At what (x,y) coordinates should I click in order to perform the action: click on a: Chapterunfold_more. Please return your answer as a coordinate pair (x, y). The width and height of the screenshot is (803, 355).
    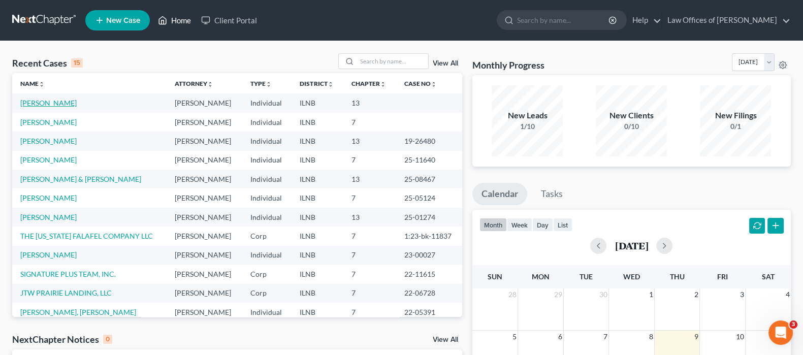
    Looking at the image, I should click on (369, 83).